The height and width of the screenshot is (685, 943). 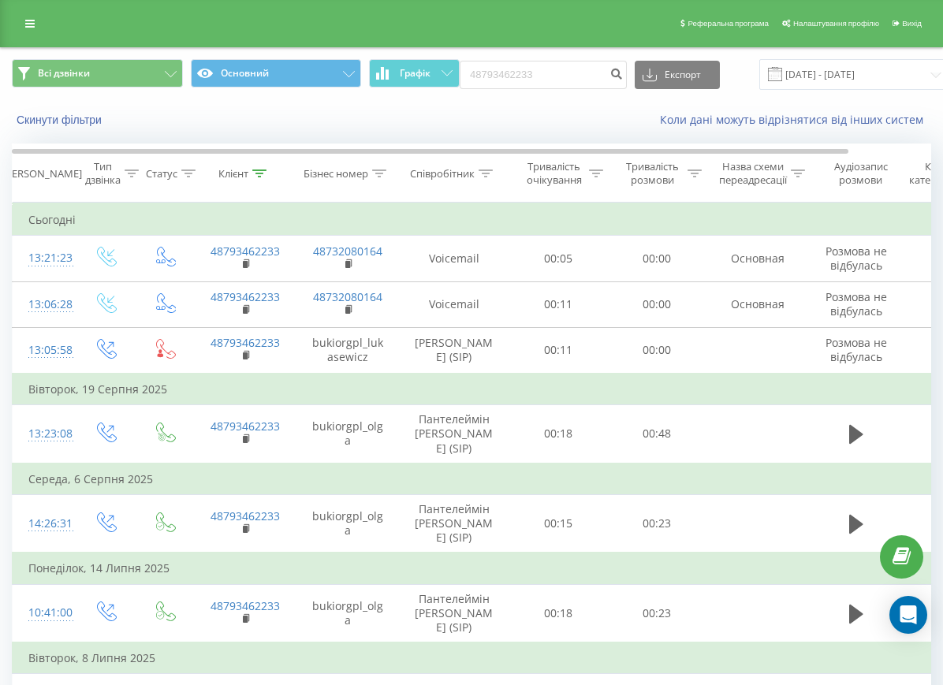 What do you see at coordinates (908, 615) in the screenshot?
I see `div: Open Intercom Messenger` at bounding box center [908, 615].